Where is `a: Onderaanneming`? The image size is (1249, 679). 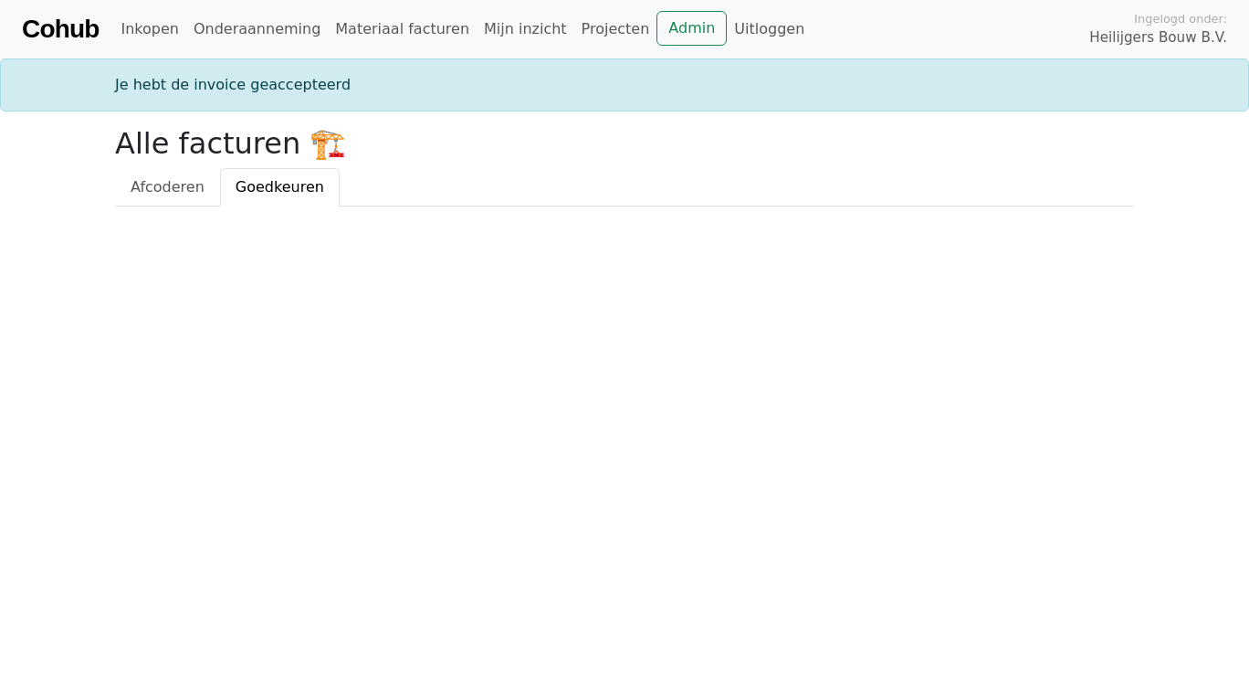 a: Onderaanneming is located at coordinates (257, 29).